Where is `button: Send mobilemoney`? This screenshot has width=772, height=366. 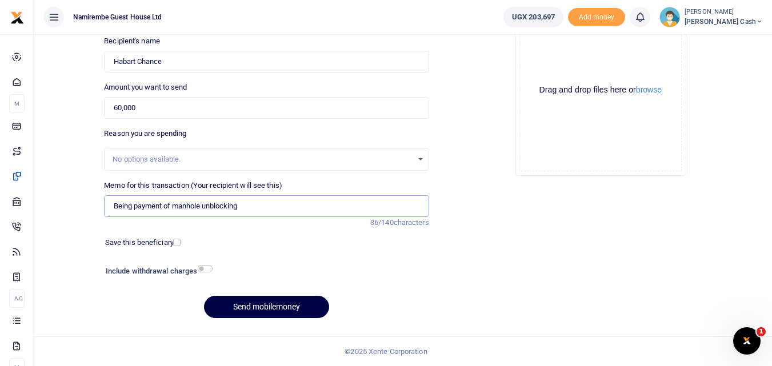
button: Send mobilemoney is located at coordinates (266, 307).